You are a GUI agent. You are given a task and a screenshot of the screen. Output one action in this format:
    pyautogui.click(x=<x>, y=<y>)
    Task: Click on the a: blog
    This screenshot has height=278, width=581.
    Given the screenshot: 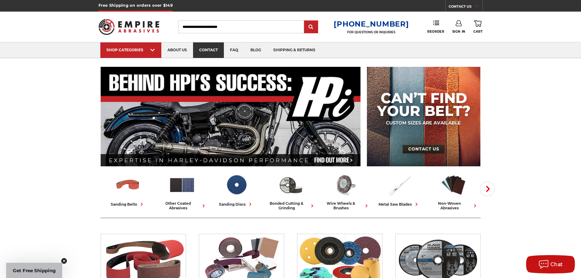 What is the action you would take?
    pyautogui.click(x=256, y=50)
    